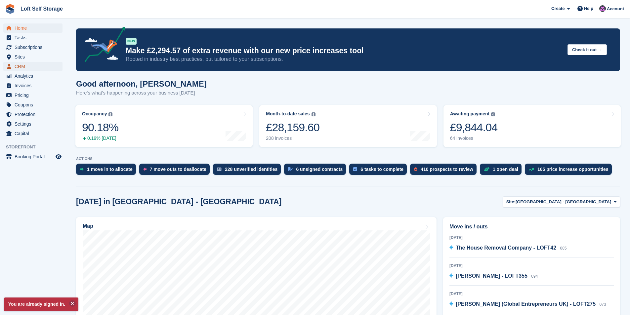 This screenshot has width=630, height=315. What do you see at coordinates (445, 171) in the screenshot?
I see `a: 410 prospects to review` at bounding box center [445, 171].